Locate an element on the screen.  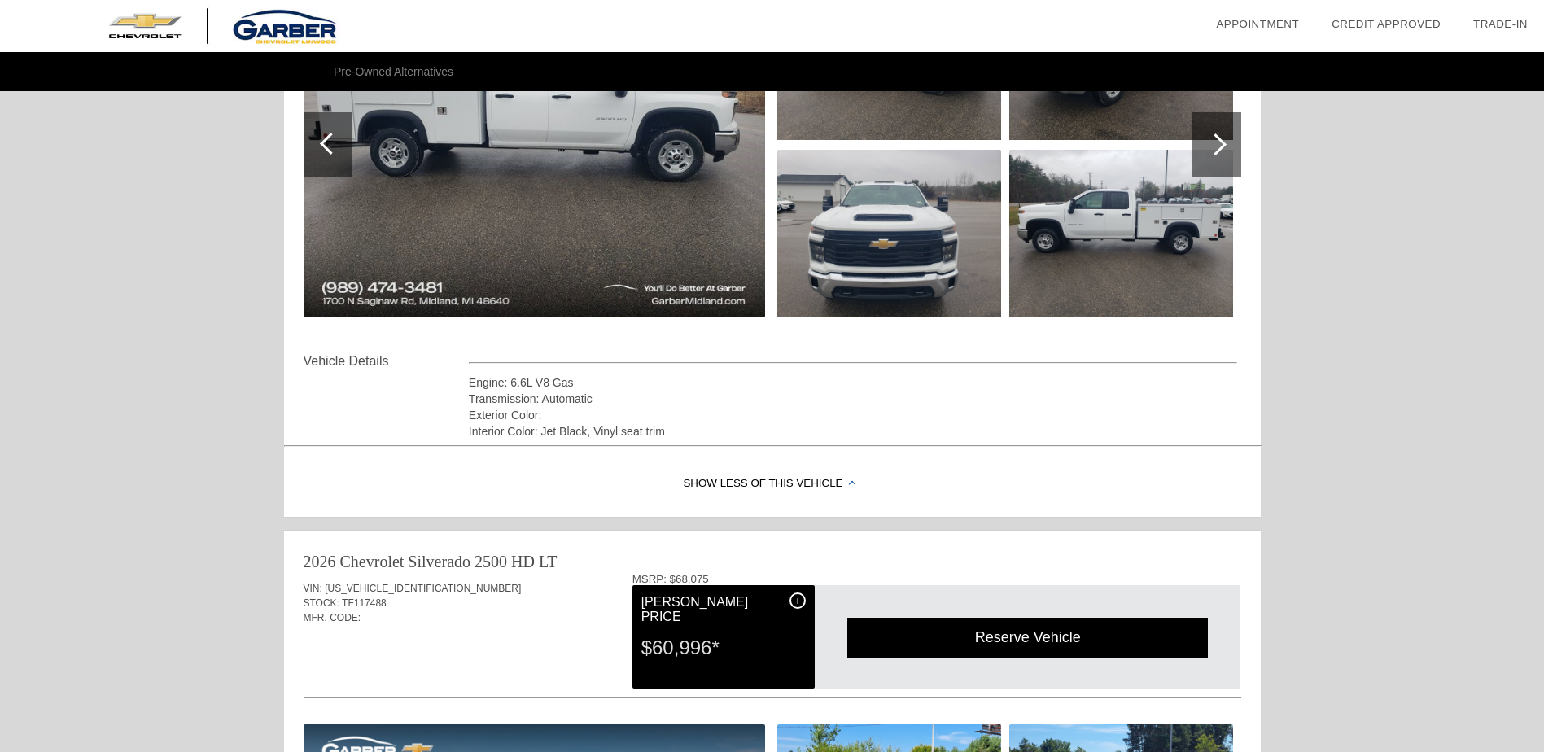
div: 2026 Chevrolet Silverado 2500 HD is located at coordinates (419, 562).